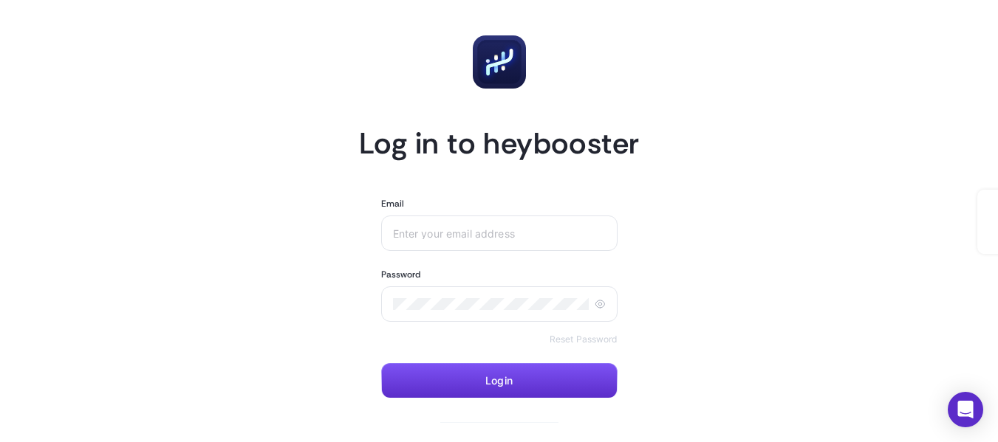 Image resolution: width=998 pixels, height=442 pixels. I want to click on label: Email, so click(393, 204).